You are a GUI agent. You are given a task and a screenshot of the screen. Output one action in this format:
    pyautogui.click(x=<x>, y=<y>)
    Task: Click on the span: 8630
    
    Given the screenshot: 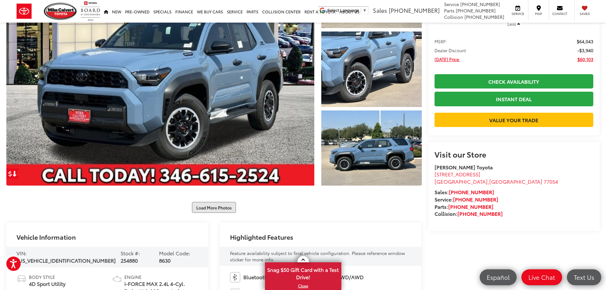 What is the action you would take?
    pyautogui.click(x=165, y=260)
    